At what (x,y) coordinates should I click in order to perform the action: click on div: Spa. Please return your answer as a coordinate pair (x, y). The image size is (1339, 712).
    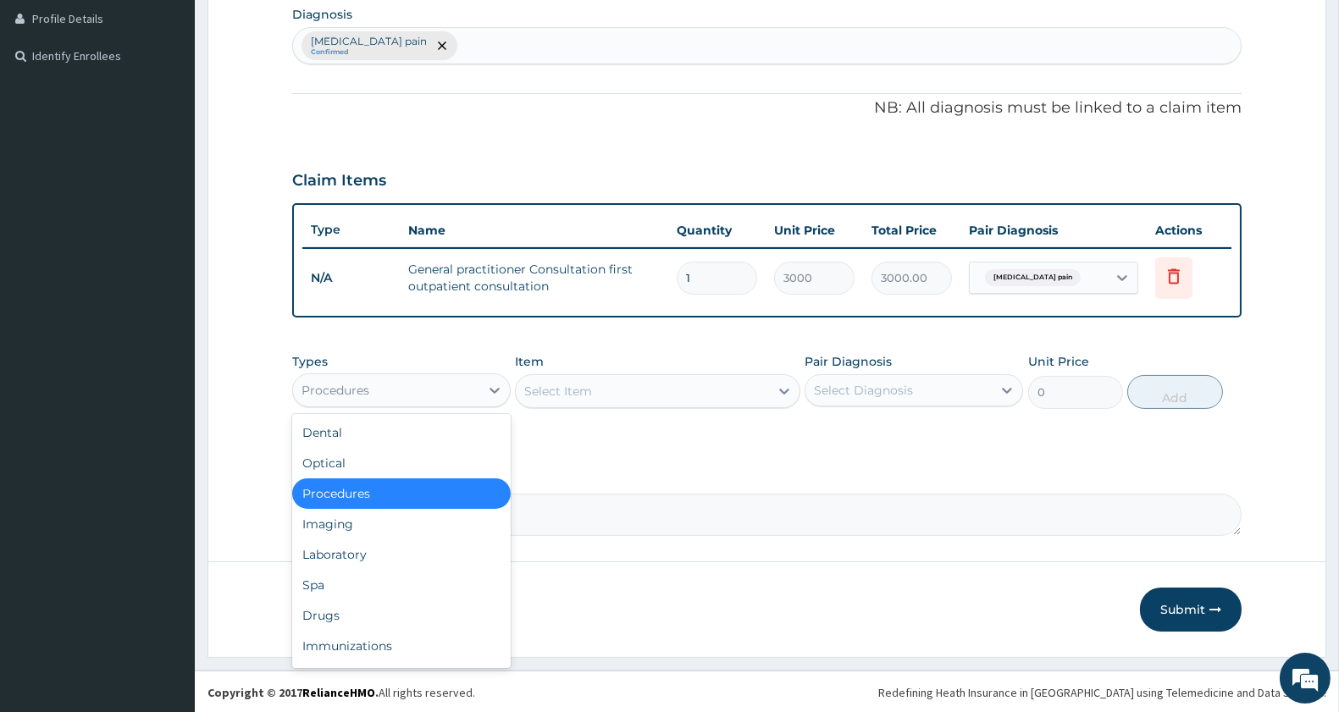
    Looking at the image, I should click on (401, 585).